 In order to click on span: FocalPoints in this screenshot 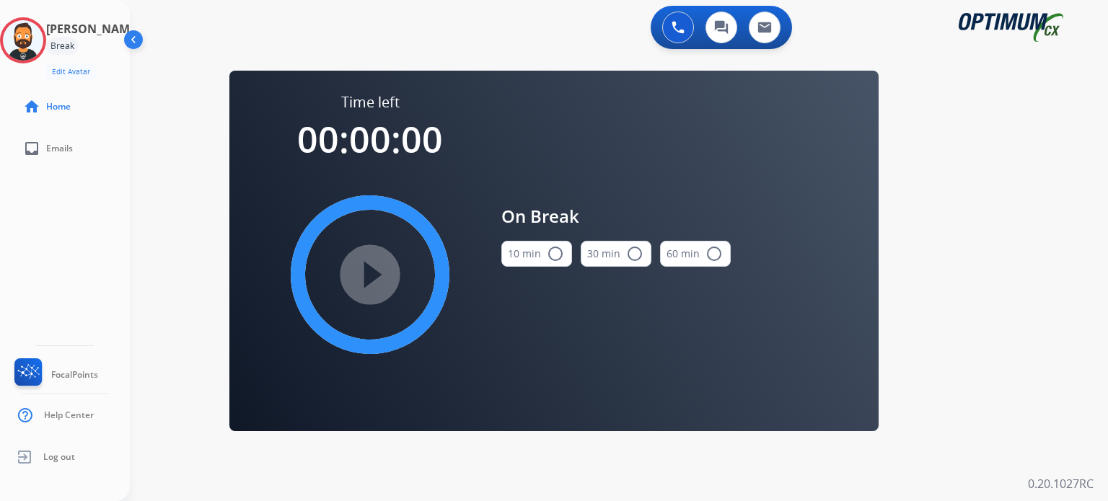, I will do `click(74, 375)`.